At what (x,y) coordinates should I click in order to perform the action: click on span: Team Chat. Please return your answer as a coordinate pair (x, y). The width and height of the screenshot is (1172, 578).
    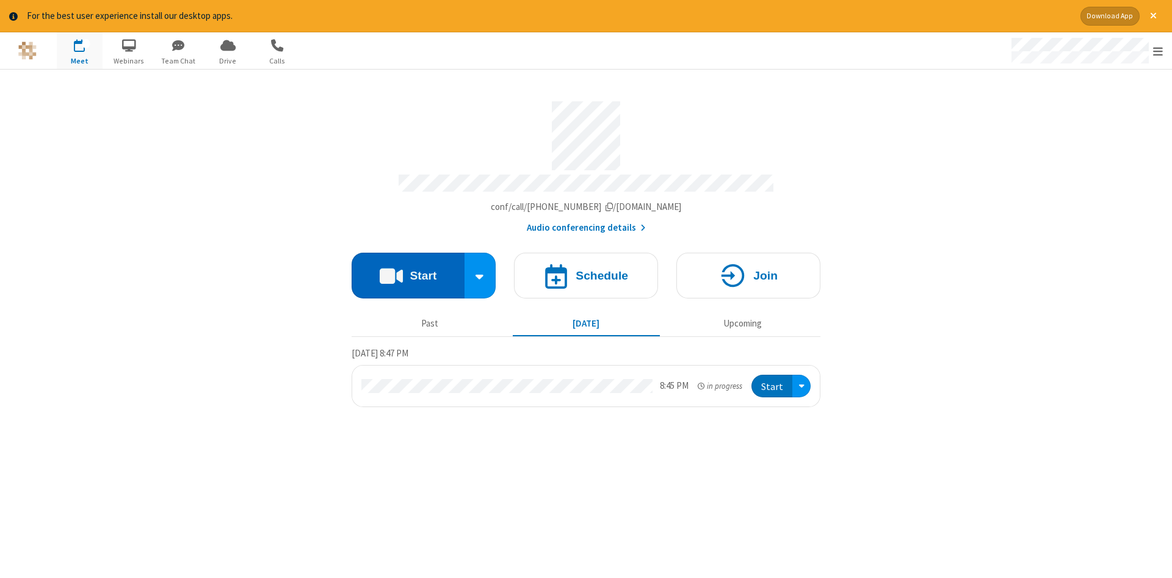
    Looking at the image, I should click on (178, 61).